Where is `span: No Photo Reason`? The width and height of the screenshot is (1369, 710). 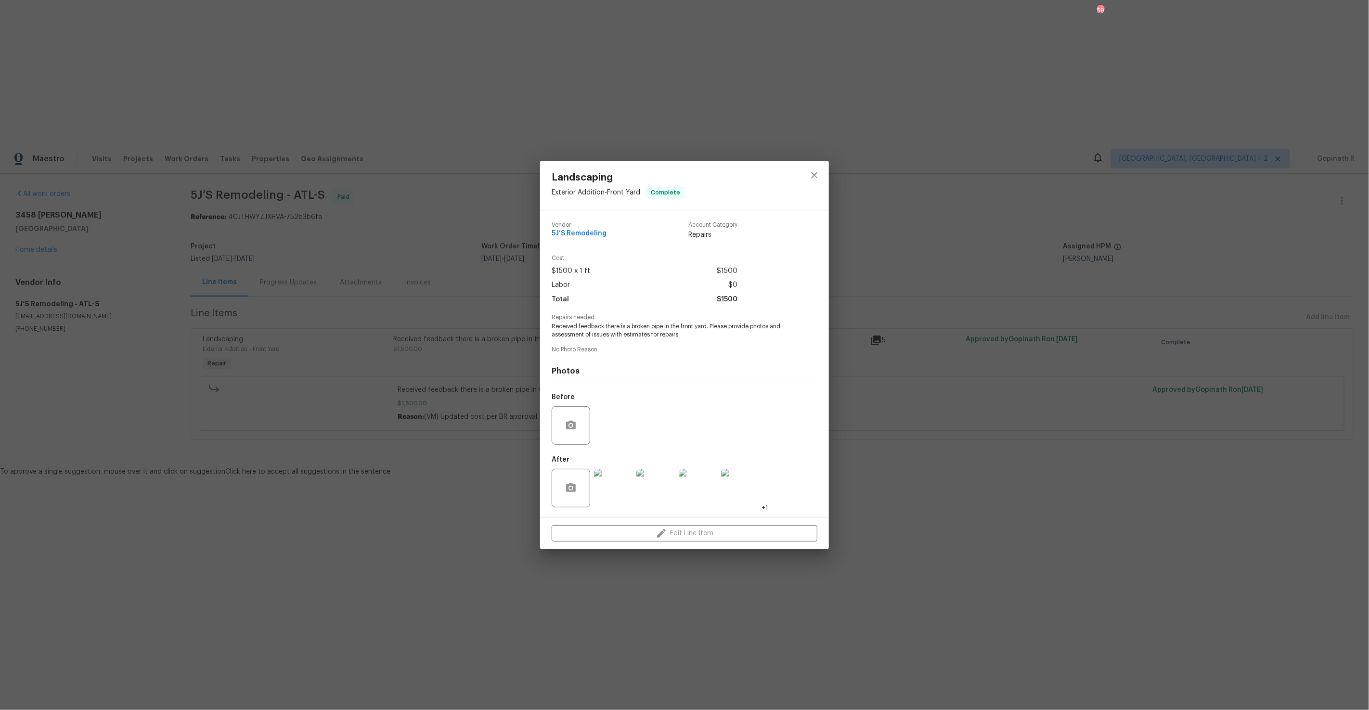 span: No Photo Reason is located at coordinates (685, 350).